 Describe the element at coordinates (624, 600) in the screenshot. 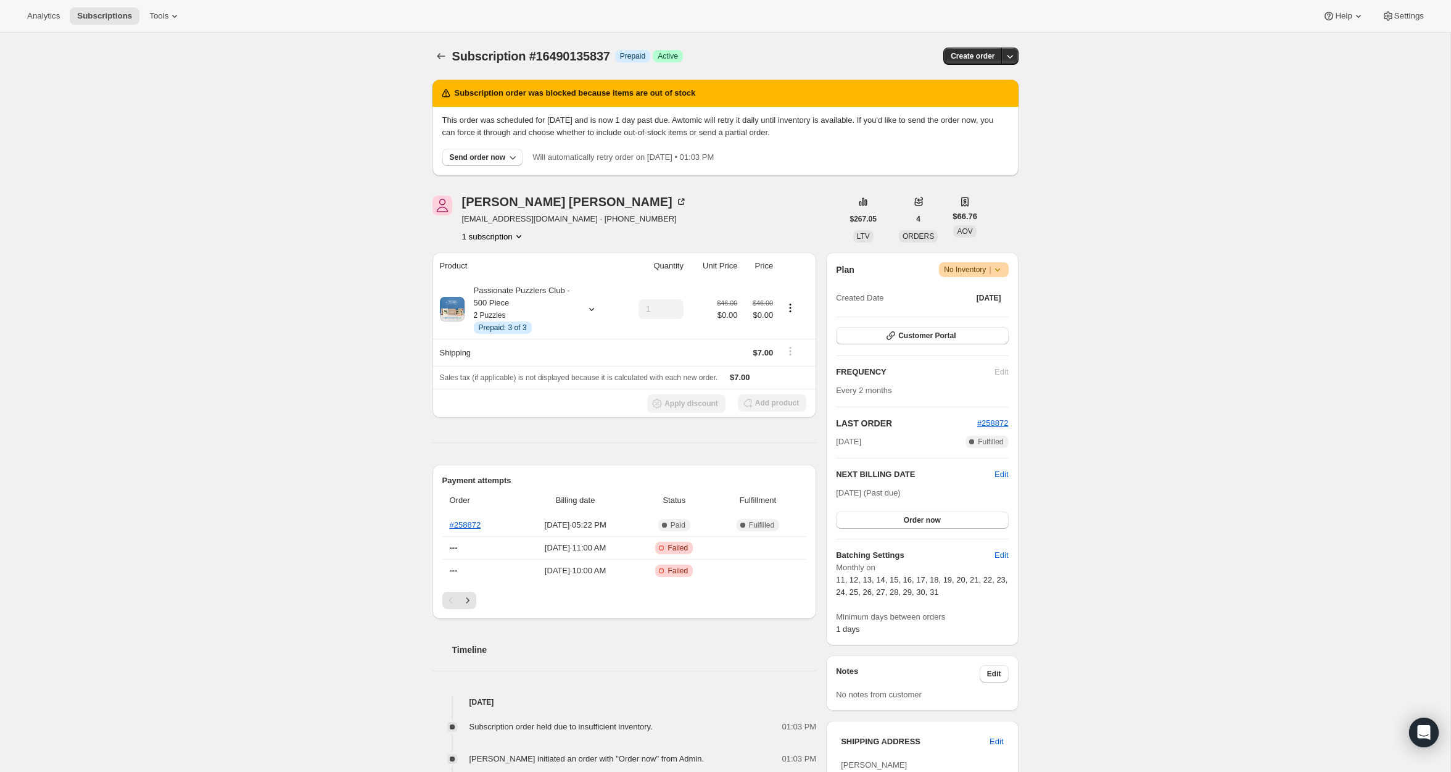

I see `nav: Pagination` at that location.